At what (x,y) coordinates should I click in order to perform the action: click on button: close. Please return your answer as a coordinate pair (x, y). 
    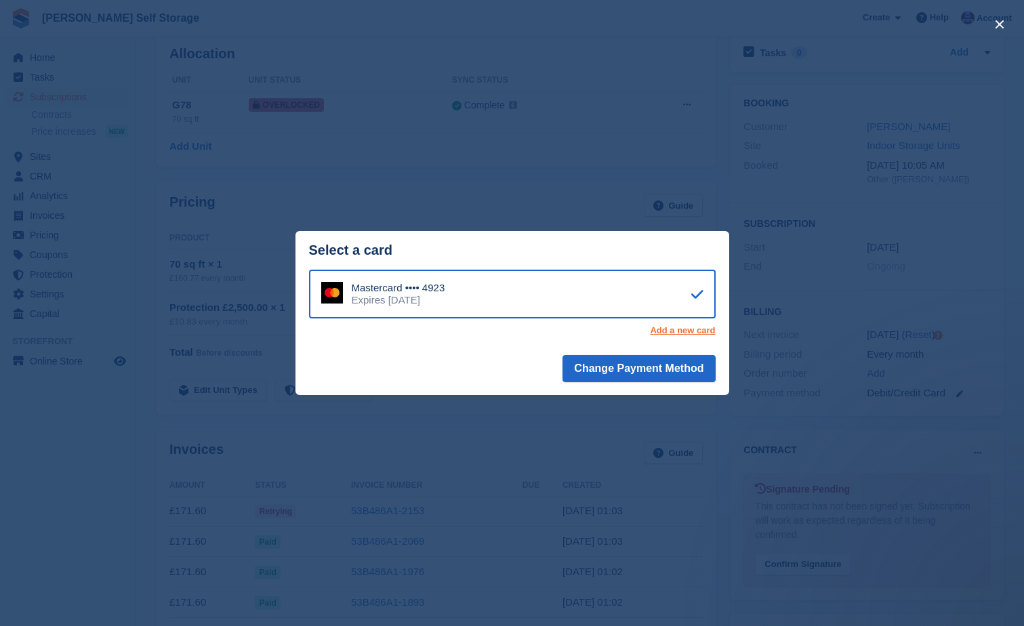
    Looking at the image, I should click on (999, 24).